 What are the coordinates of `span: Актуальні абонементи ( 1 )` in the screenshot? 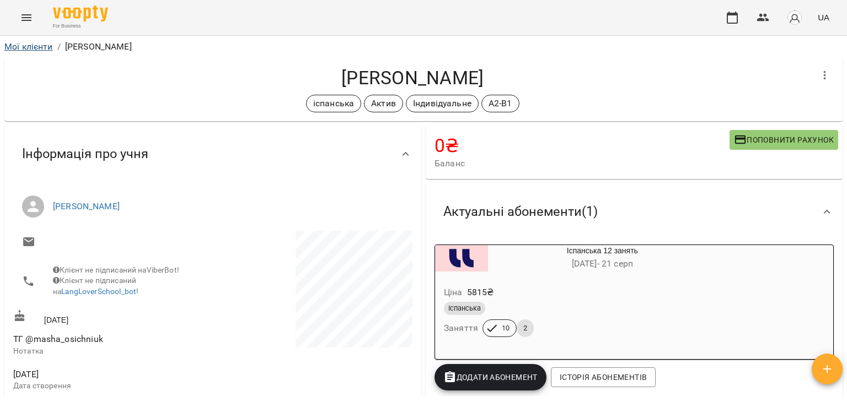 It's located at (520, 212).